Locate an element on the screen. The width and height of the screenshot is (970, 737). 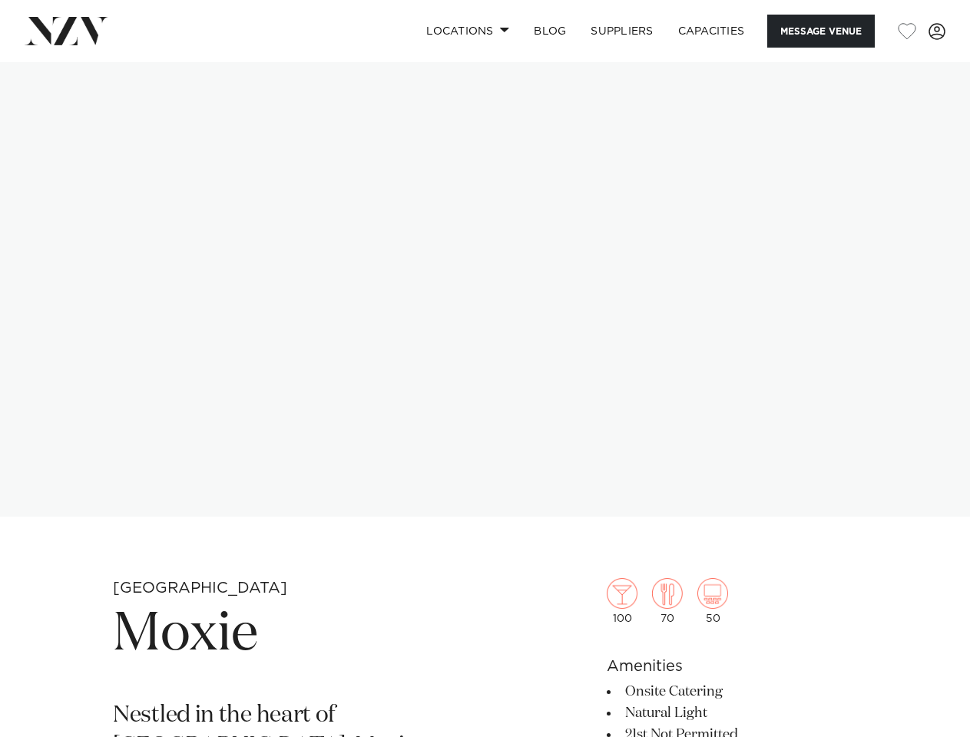
img: nzv-logo.png is located at coordinates (66, 31).